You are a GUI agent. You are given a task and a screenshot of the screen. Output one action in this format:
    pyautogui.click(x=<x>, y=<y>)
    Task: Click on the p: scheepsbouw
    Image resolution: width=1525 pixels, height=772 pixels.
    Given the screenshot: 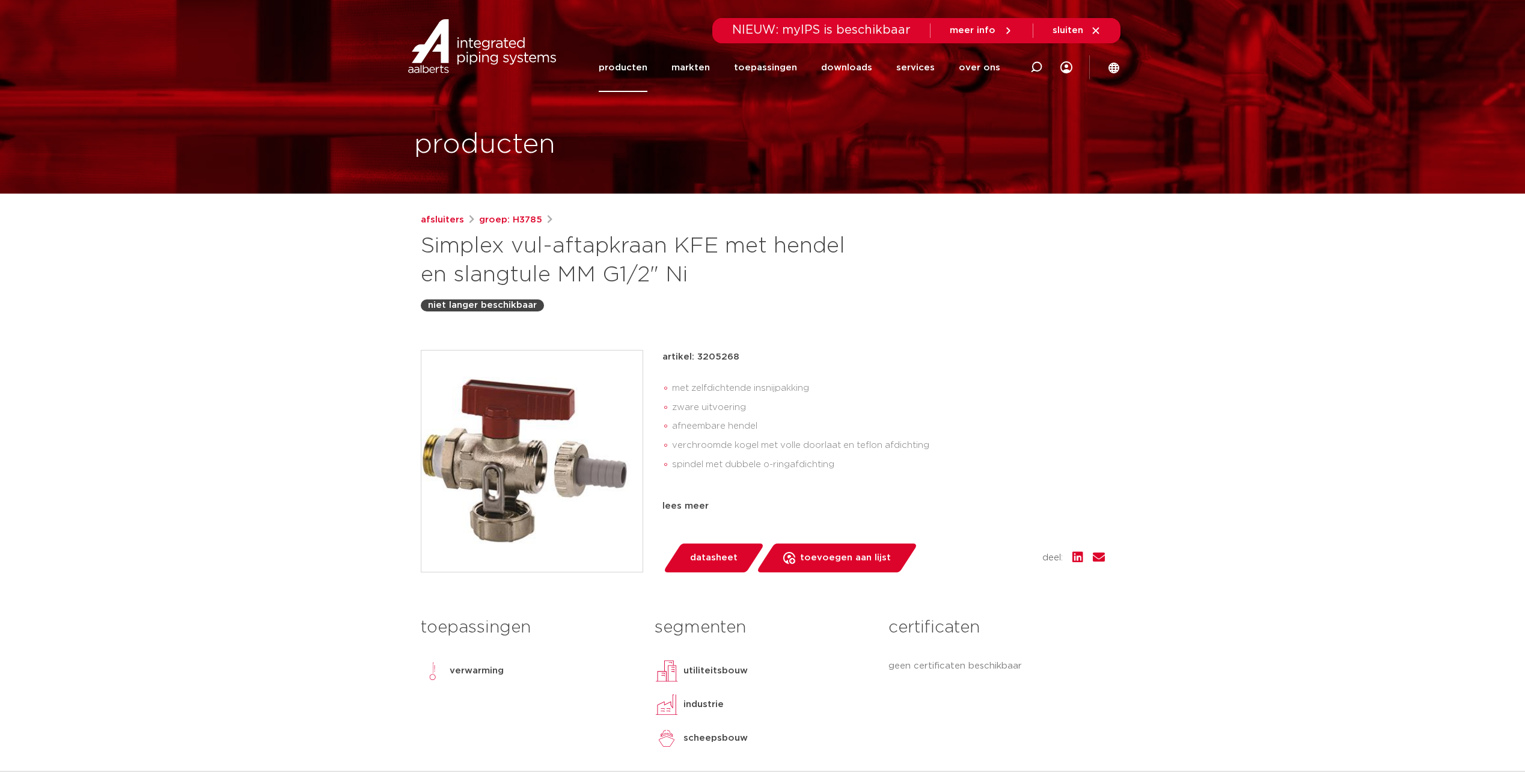 What is the action you would take?
    pyautogui.click(x=715, y=738)
    